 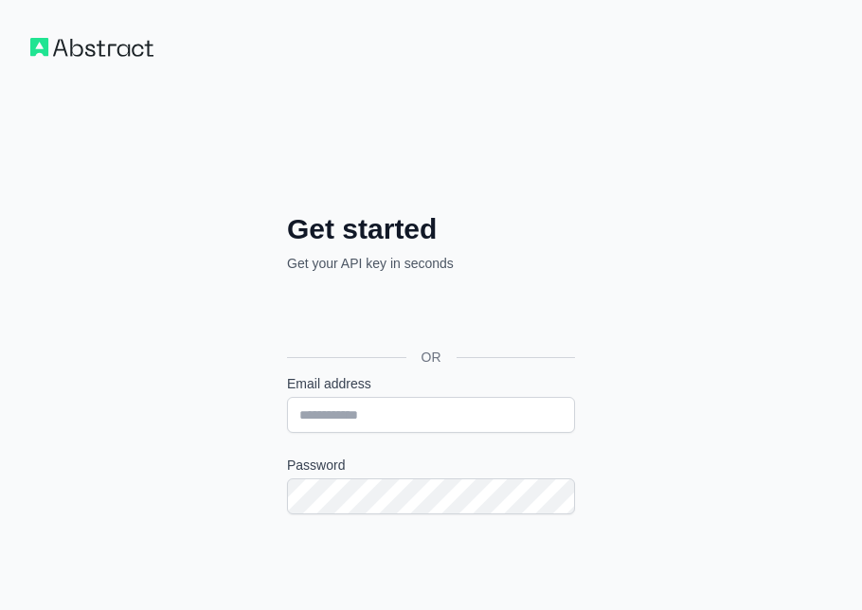 I want to click on img: Workflow, so click(x=92, y=47).